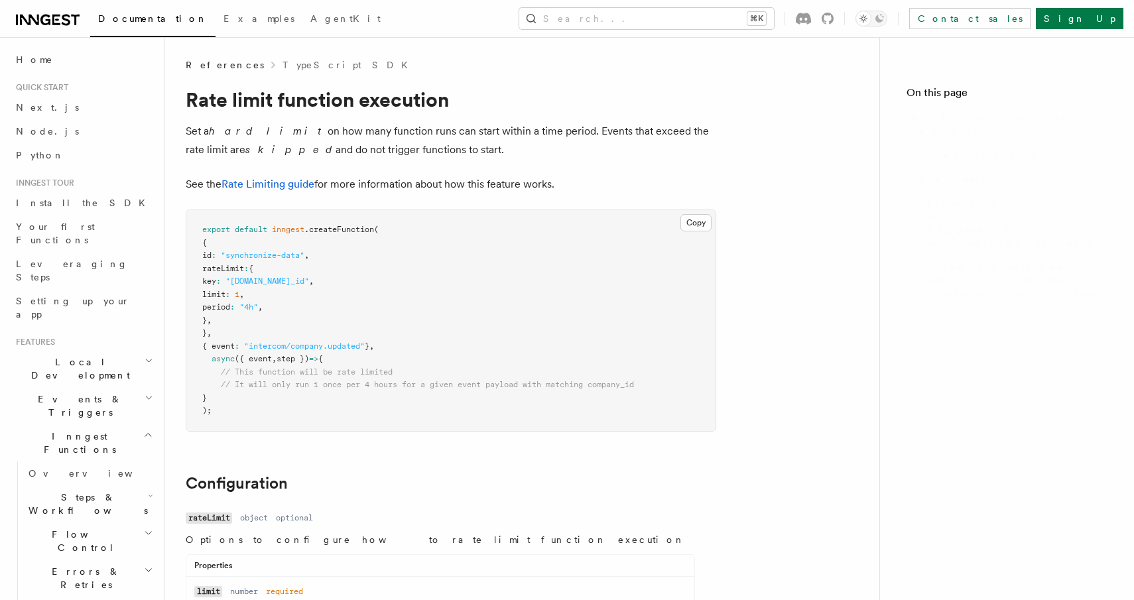  Describe the element at coordinates (225, 65) in the screenshot. I see `span: References` at that location.